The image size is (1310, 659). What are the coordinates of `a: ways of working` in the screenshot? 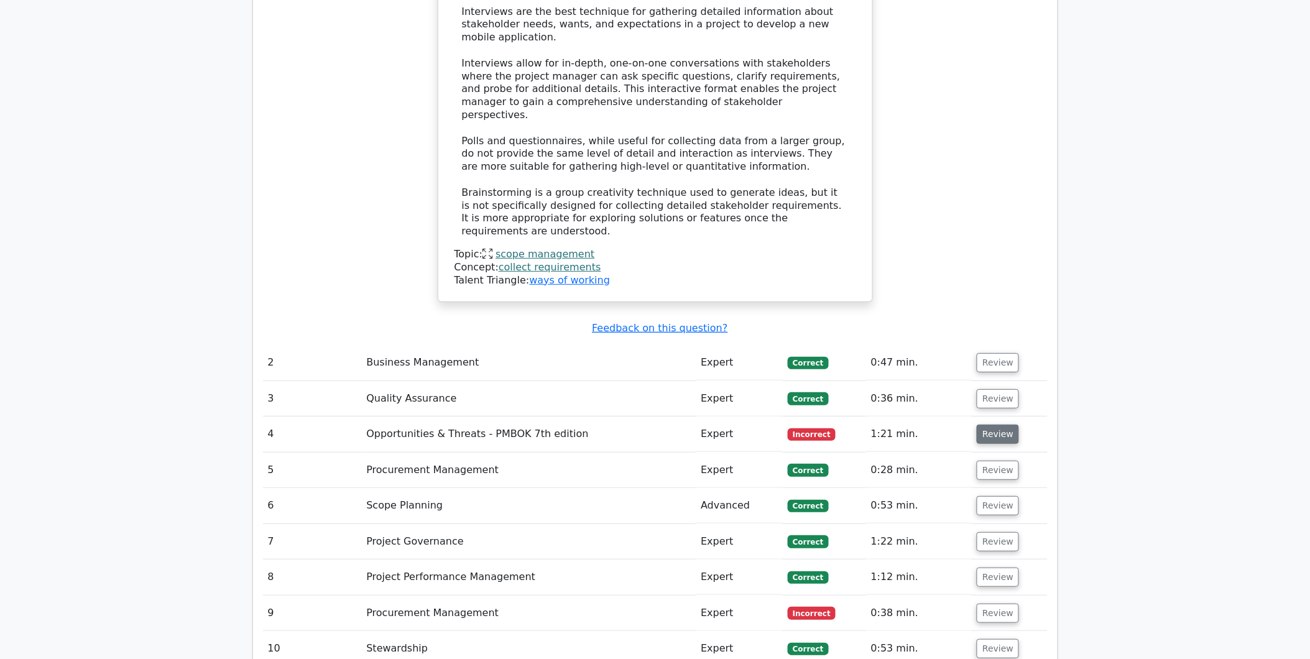 It's located at (570, 280).